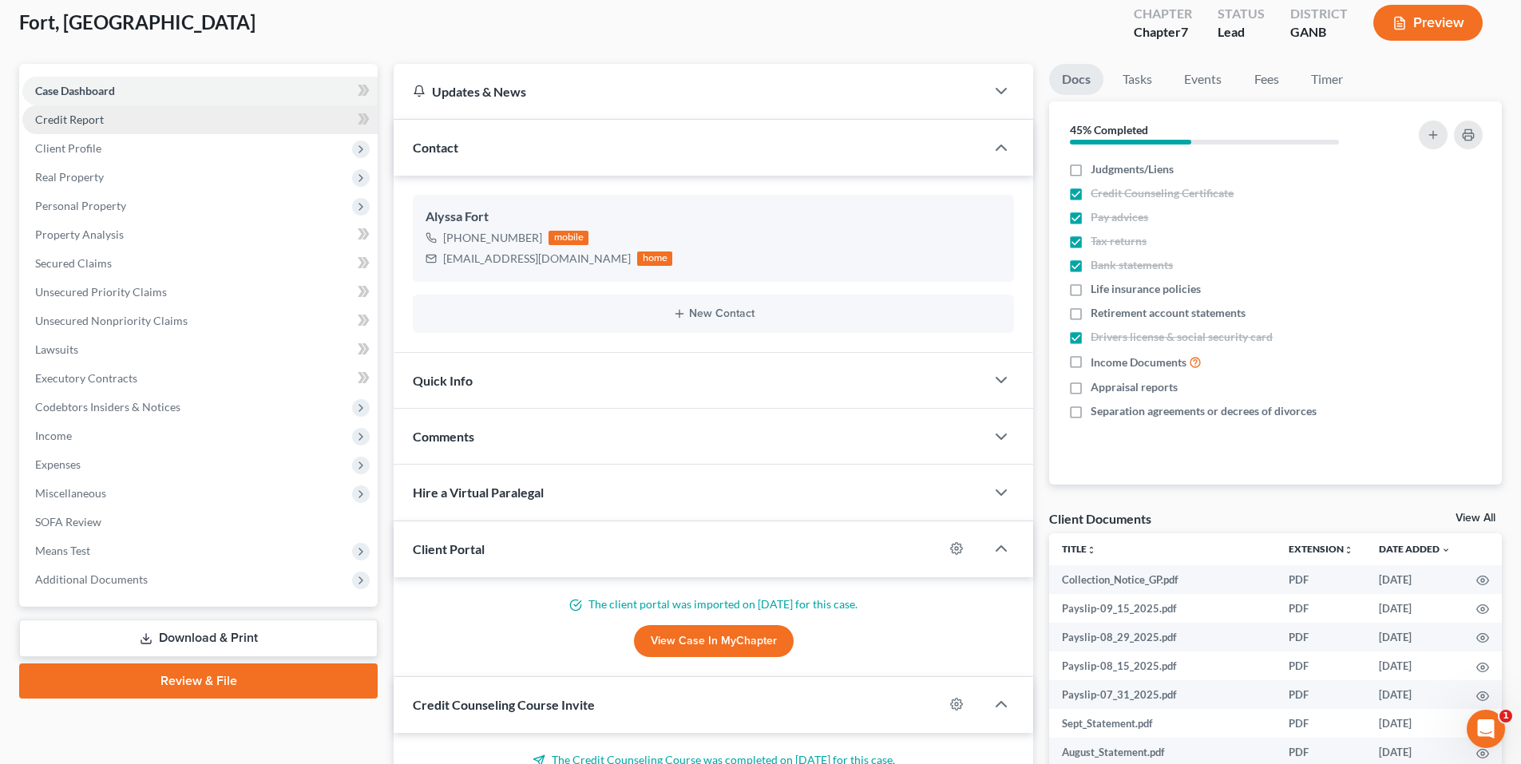  Describe the element at coordinates (1162, 666) in the screenshot. I see `td: Payslip-08_15_2025.pdf` at that location.